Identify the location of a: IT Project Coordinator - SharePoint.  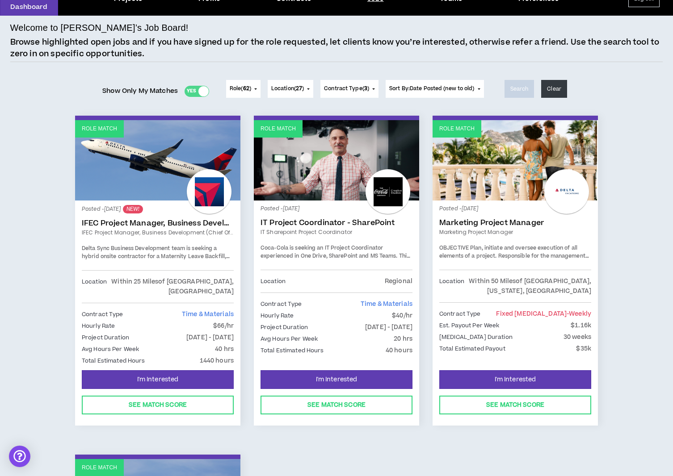
(337, 223).